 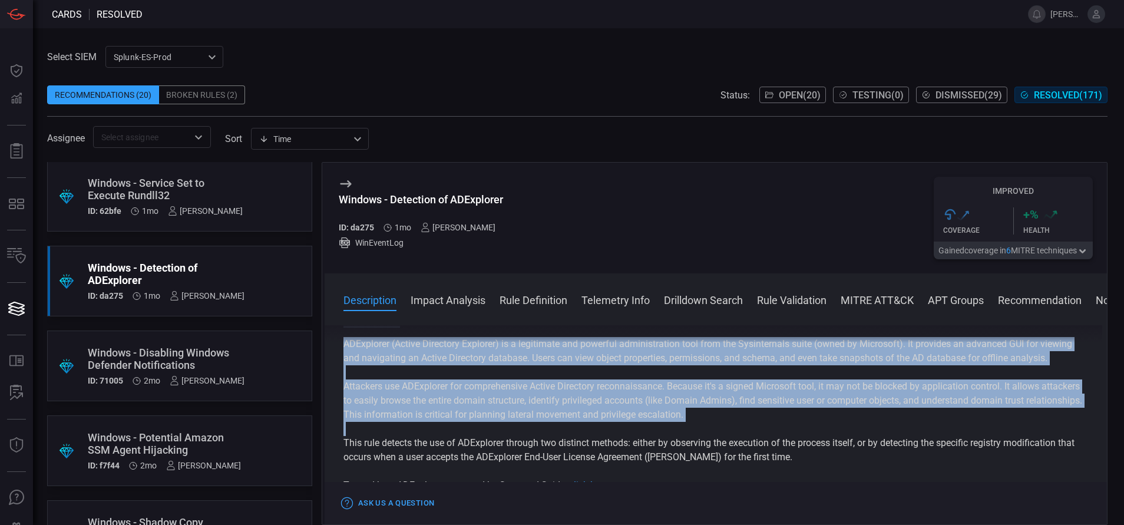 I want to click on div: Coverage, so click(x=978, y=230).